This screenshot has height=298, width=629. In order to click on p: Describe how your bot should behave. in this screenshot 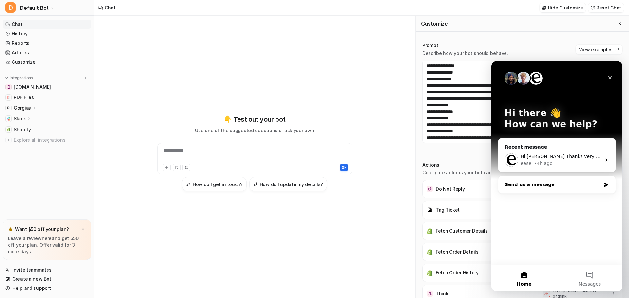, I will do `click(465, 53)`.